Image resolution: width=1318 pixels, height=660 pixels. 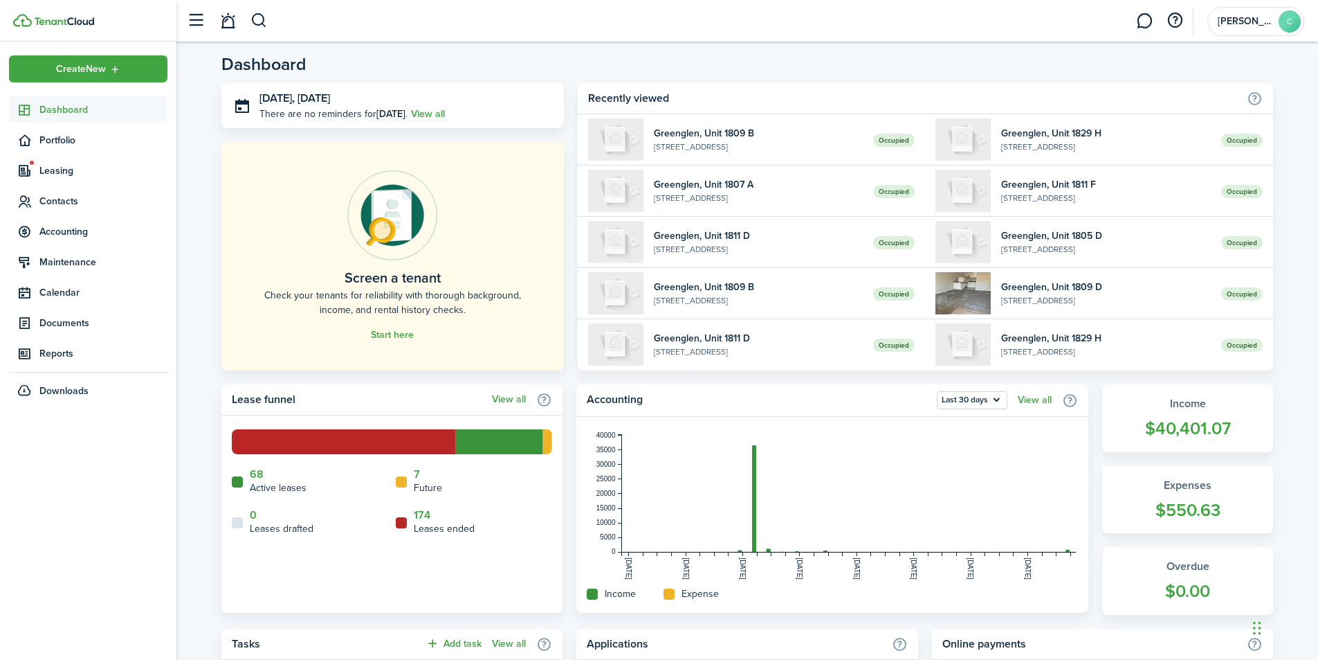 What do you see at coordinates (196, 21) in the screenshot?
I see `button: Open sidebar` at bounding box center [196, 21].